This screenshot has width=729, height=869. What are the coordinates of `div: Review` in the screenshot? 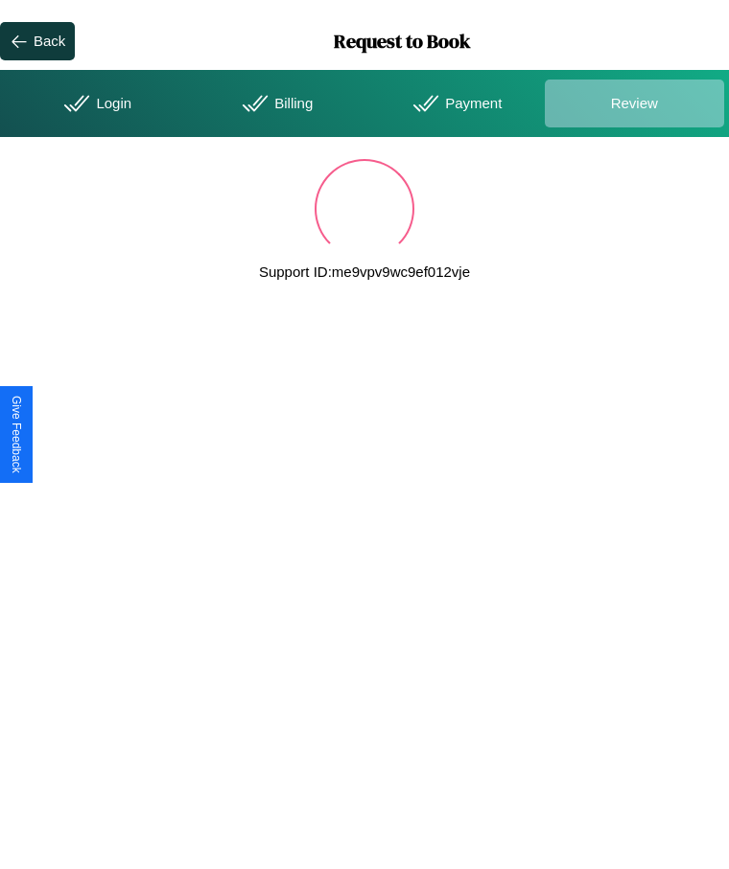 It's located at (635, 104).